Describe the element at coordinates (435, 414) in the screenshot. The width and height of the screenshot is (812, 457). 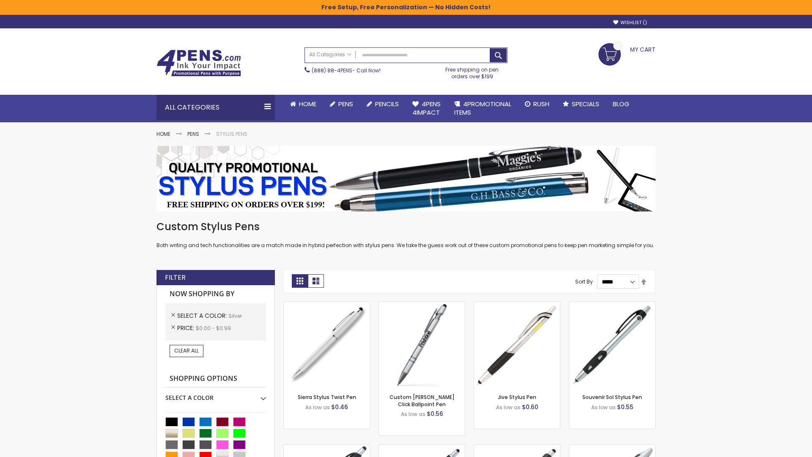
I see `span: $0.56` at that location.